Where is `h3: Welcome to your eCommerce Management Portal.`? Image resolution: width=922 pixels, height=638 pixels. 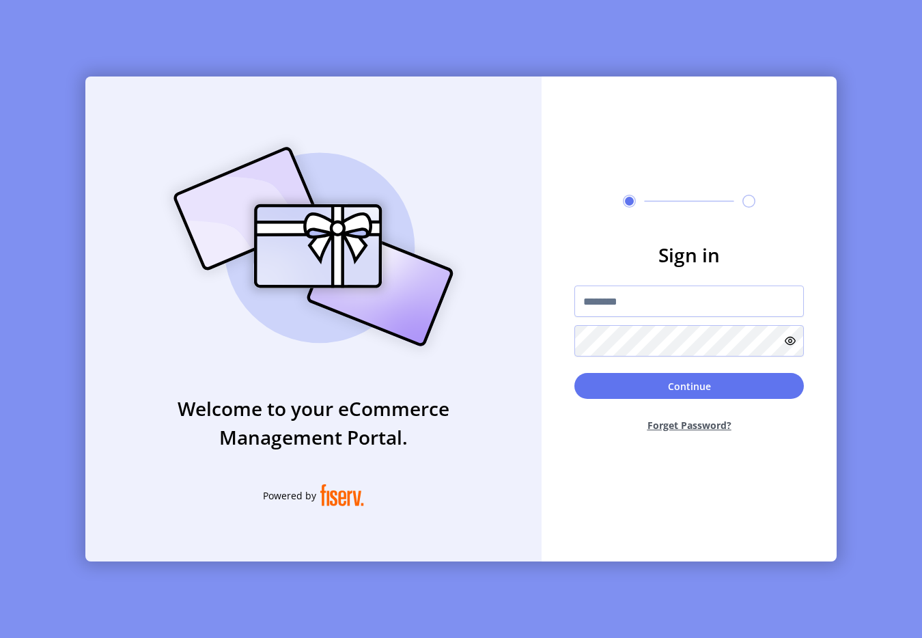
h3: Welcome to your eCommerce Management Portal. is located at coordinates (313, 423).